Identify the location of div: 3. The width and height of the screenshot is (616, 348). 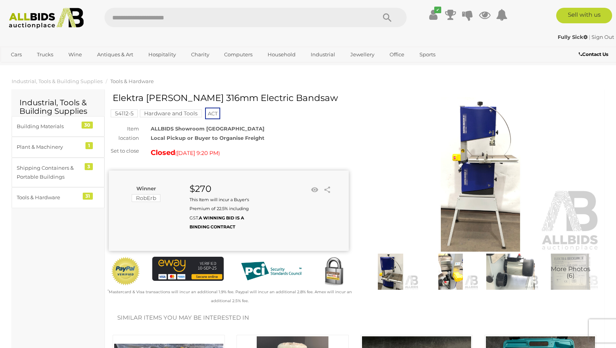
(88, 167).